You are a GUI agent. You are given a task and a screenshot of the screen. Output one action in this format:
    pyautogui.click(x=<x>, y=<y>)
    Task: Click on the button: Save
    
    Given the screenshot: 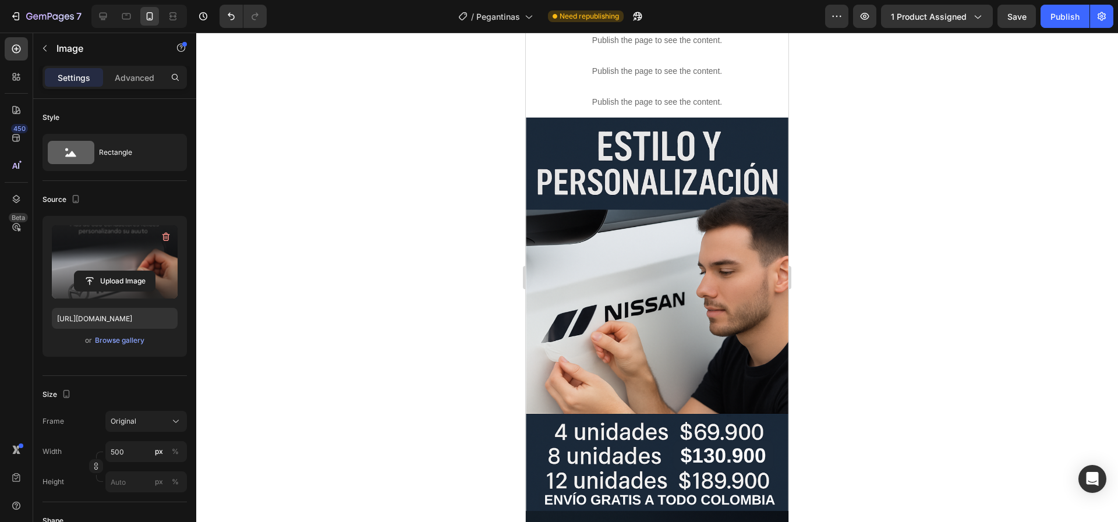 What is the action you would take?
    pyautogui.click(x=1017, y=16)
    